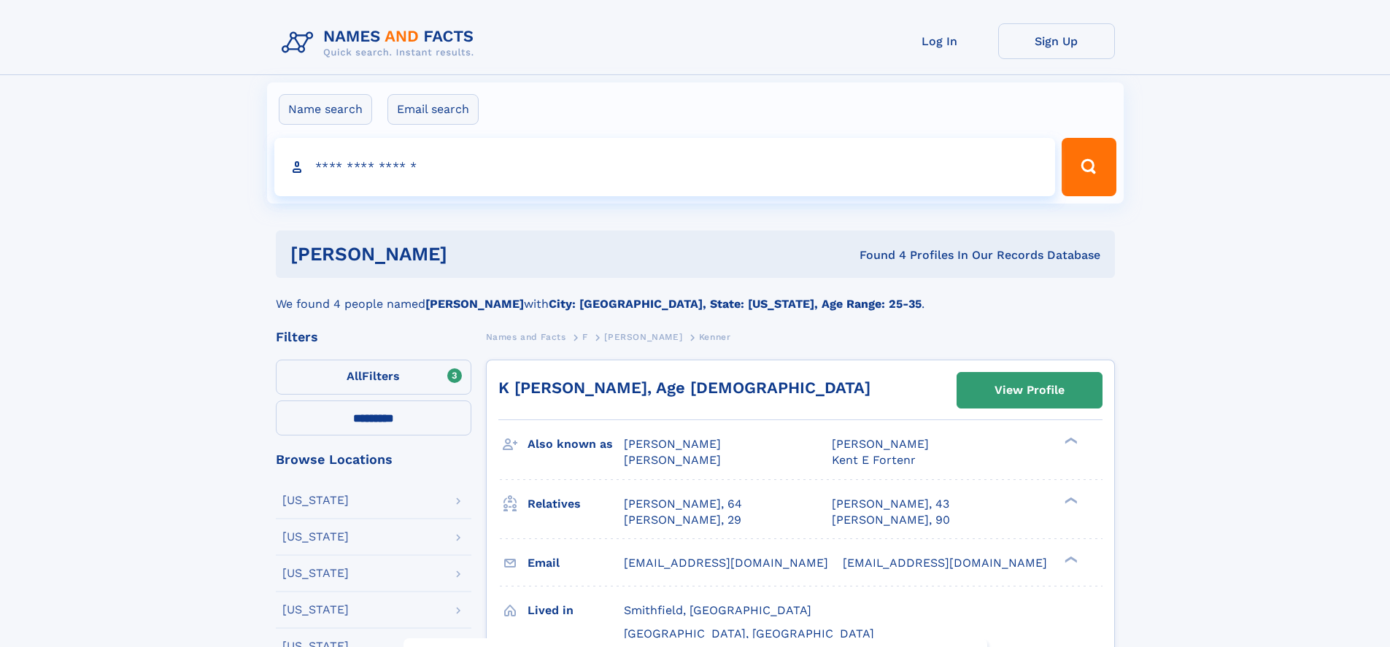  What do you see at coordinates (1088, 167) in the screenshot?
I see `button: Search Button` at bounding box center [1088, 167].